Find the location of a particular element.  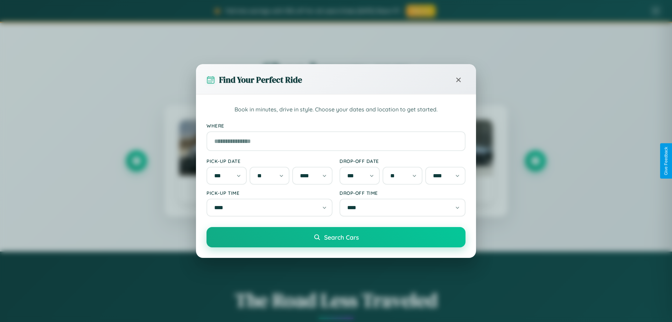

label: Pick-up Date is located at coordinates (269, 161).